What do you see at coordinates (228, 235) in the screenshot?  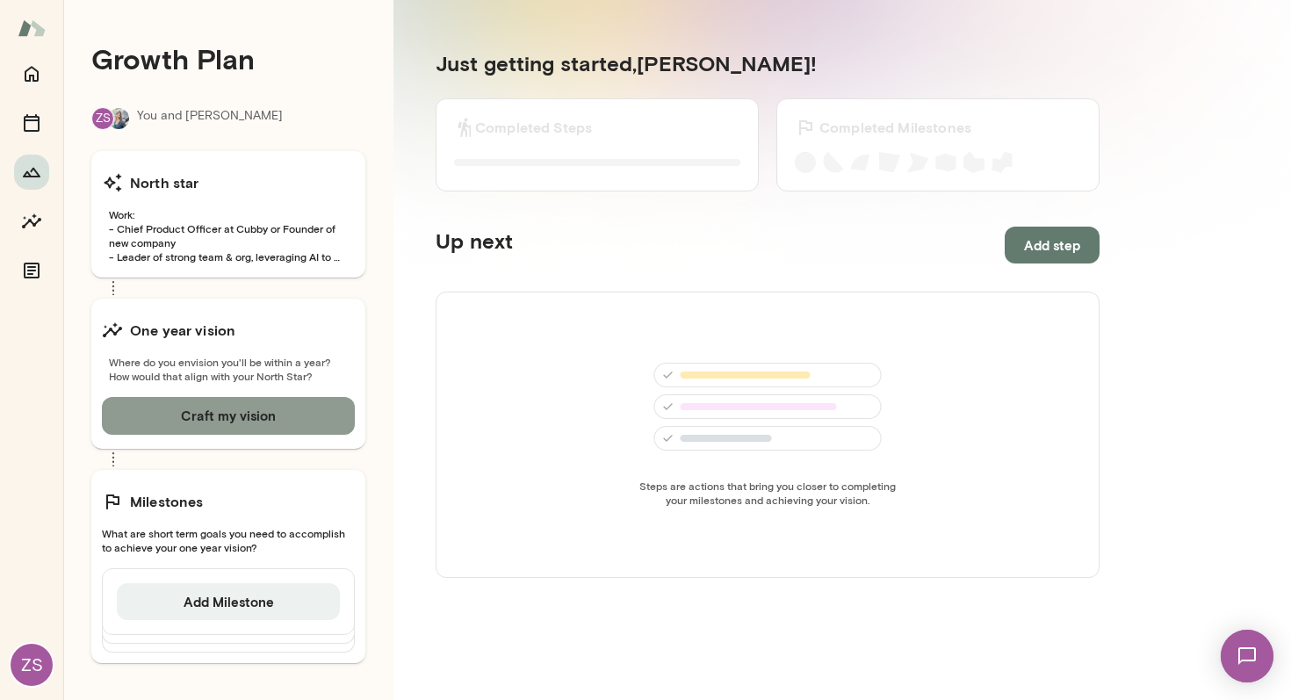 I see `span: Work: - Chief Product Officer at Cubby or Founder of new company - Leader of strong team & org, l...` at bounding box center [228, 235].